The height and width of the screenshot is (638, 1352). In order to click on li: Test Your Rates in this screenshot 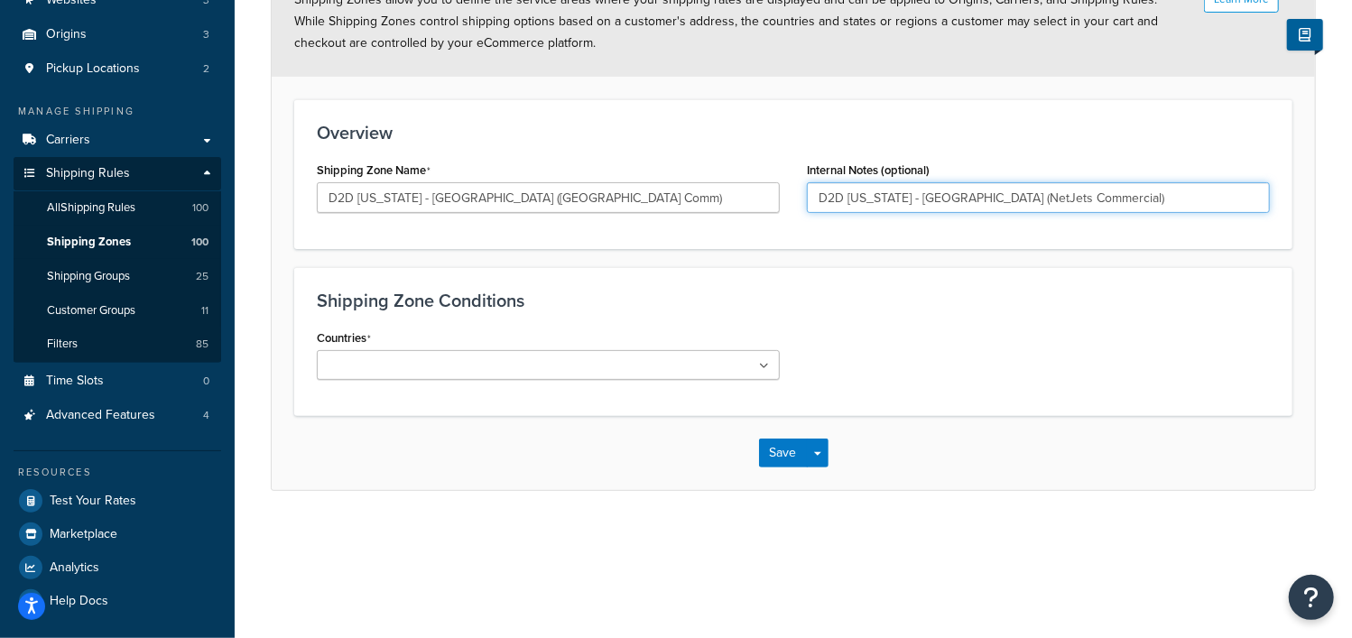, I will do `click(117, 501)`.